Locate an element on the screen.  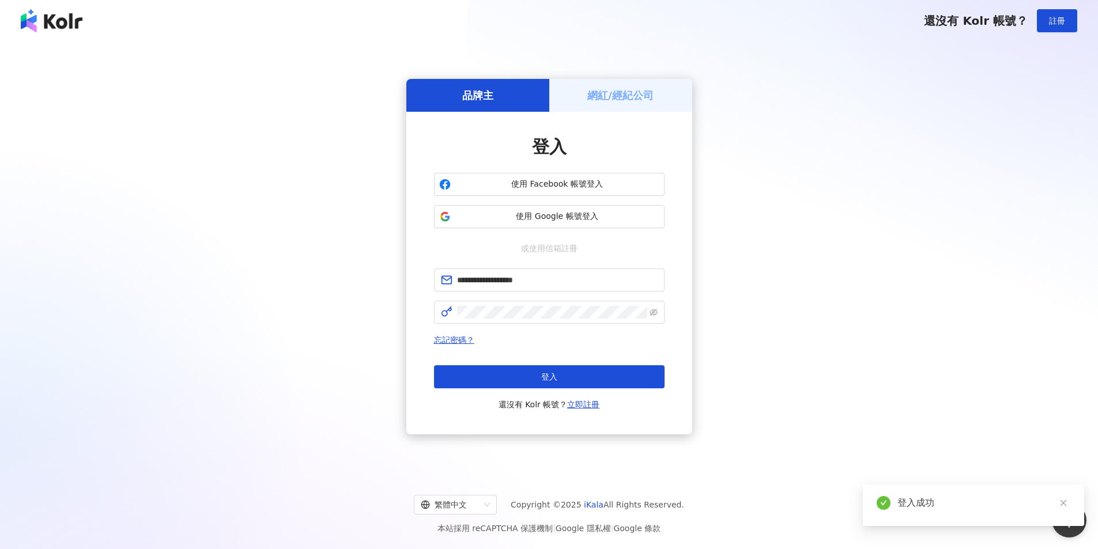
button: 使用 Facebook 帳號登入 is located at coordinates (549, 184).